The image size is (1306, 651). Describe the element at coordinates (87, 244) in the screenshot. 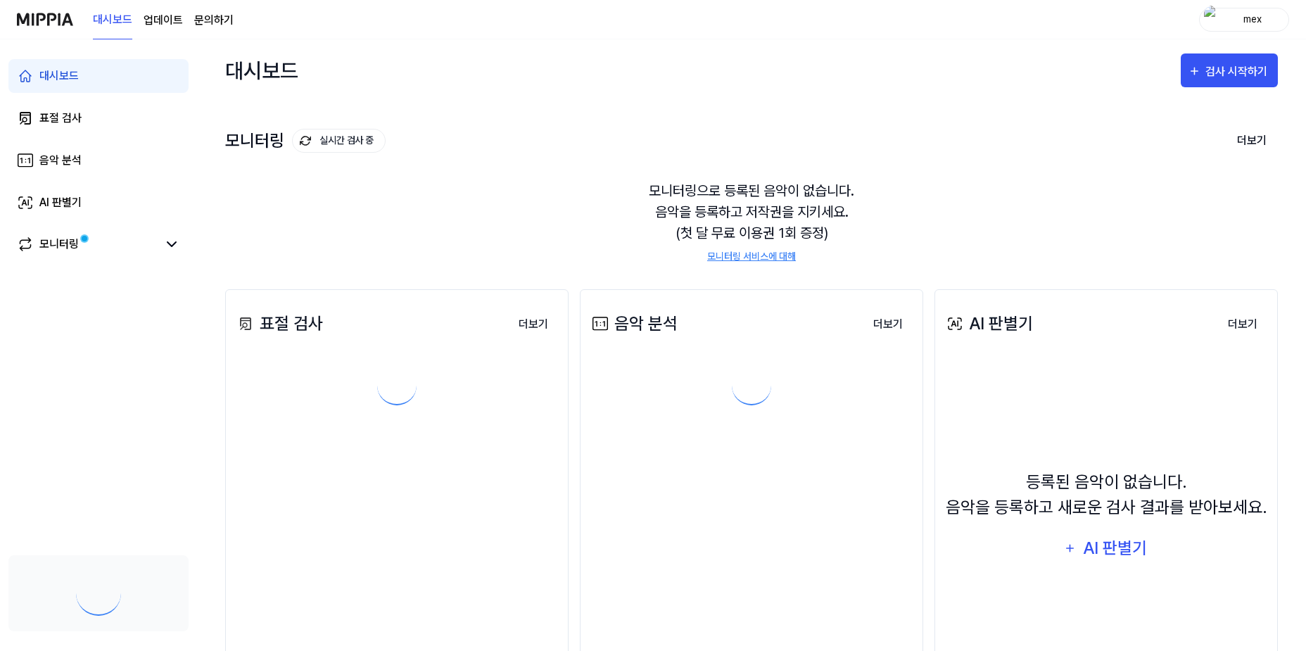

I see `a: 모니터링` at that location.